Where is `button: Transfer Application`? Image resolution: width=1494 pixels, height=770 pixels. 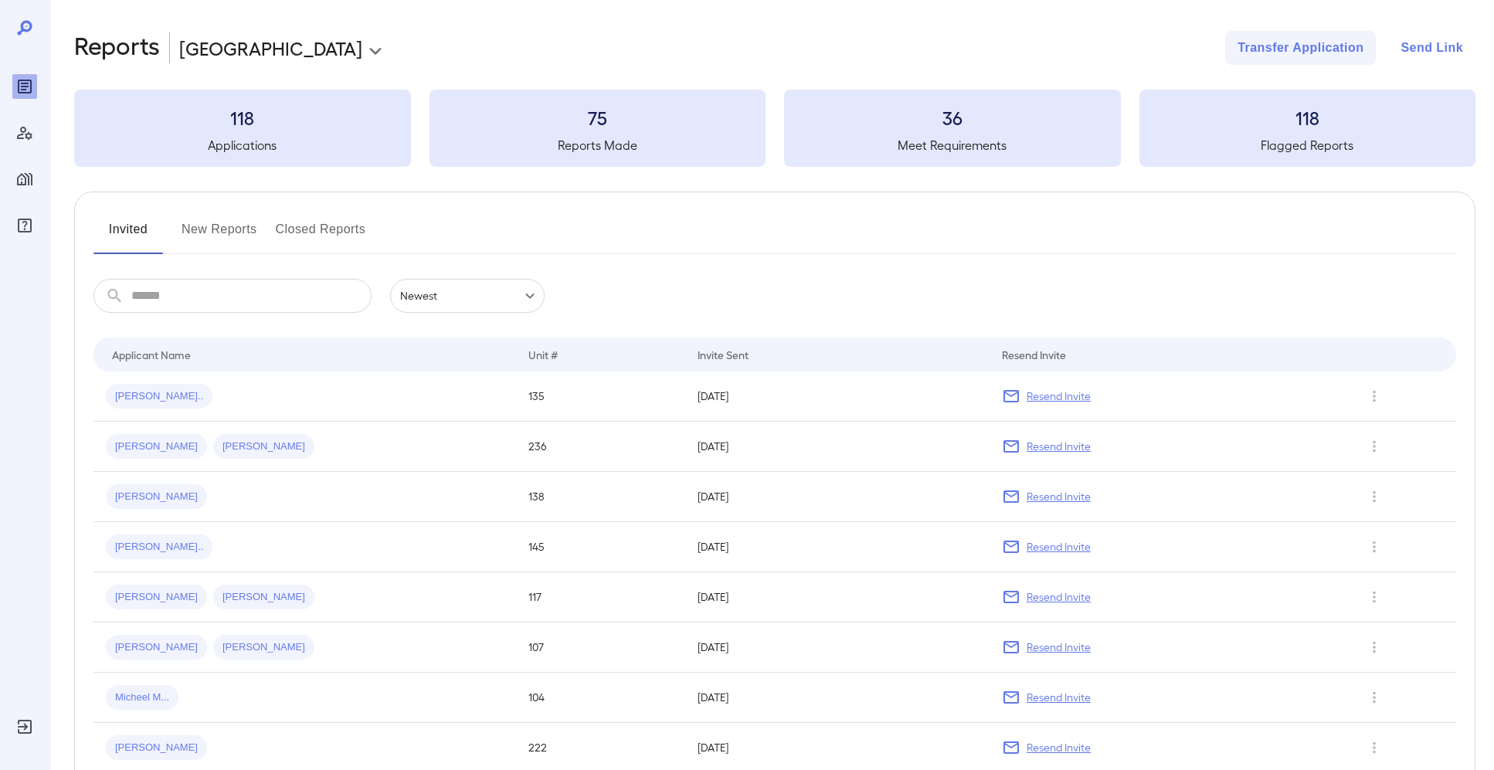 button: Transfer Application is located at coordinates (1300, 48).